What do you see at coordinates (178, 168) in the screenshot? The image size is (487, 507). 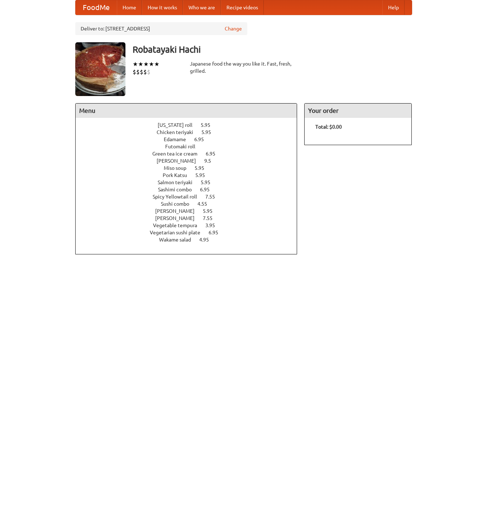 I see `span: Miso soup` at bounding box center [178, 168].